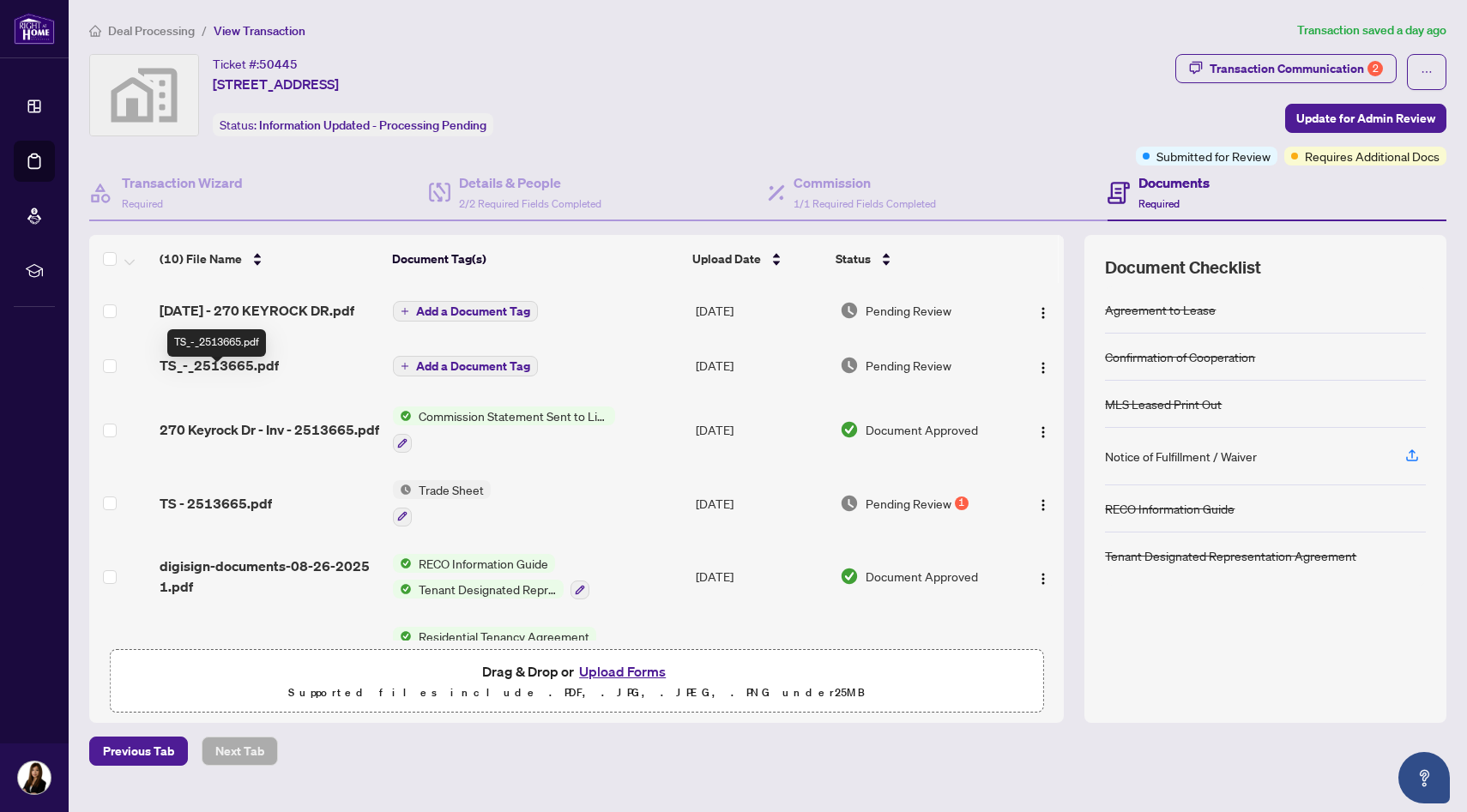  I want to click on span: 2/2 Required Fields Completed, so click(530, 204).